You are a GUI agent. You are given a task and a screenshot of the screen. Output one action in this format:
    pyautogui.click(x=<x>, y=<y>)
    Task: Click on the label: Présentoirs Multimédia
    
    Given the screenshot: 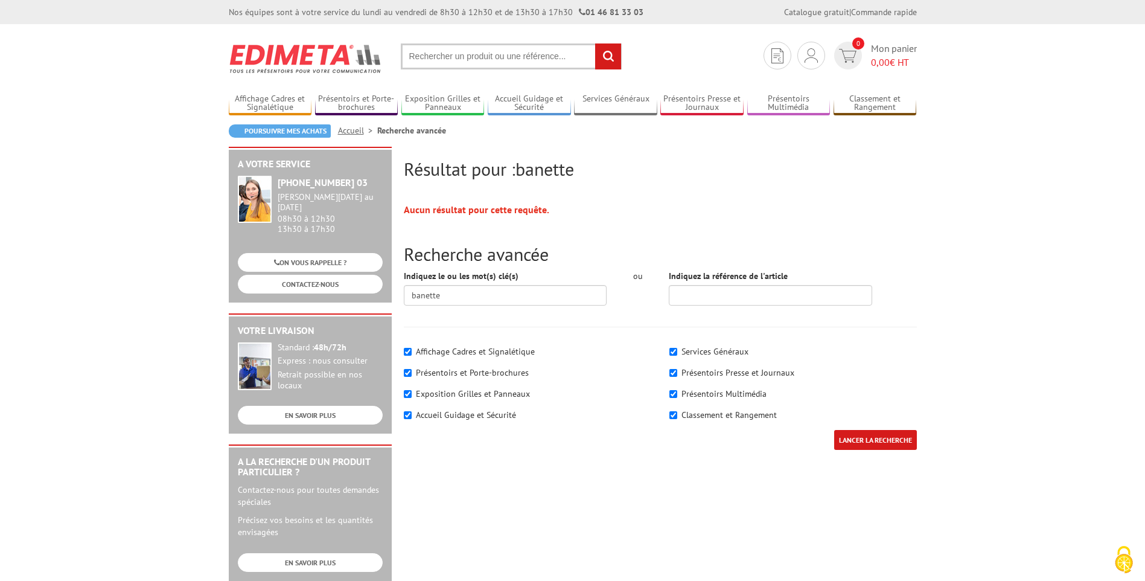 What is the action you would take?
    pyautogui.click(x=724, y=393)
    